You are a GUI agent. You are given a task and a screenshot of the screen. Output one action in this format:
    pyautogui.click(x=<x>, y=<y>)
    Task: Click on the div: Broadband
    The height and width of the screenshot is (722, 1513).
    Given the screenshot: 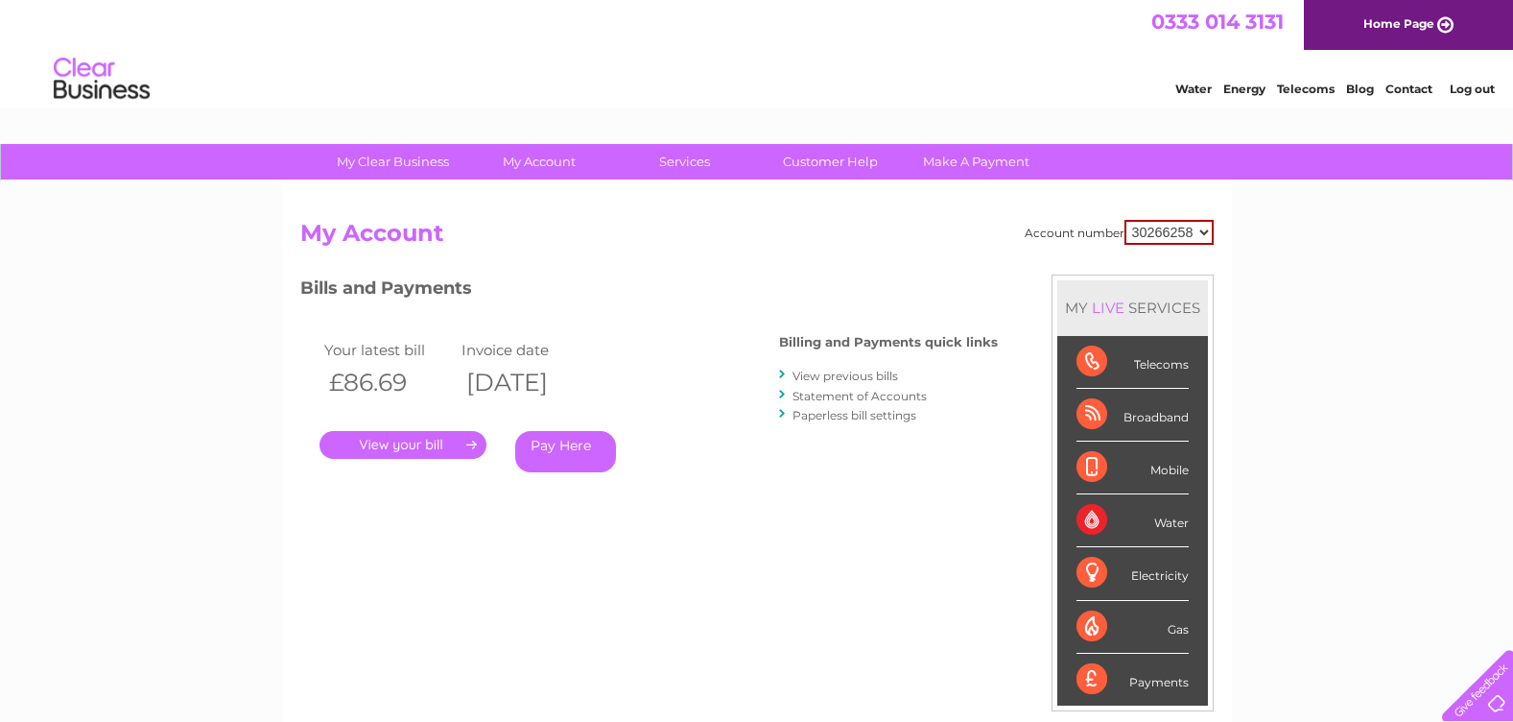 What is the action you would take?
    pyautogui.click(x=1132, y=414)
    